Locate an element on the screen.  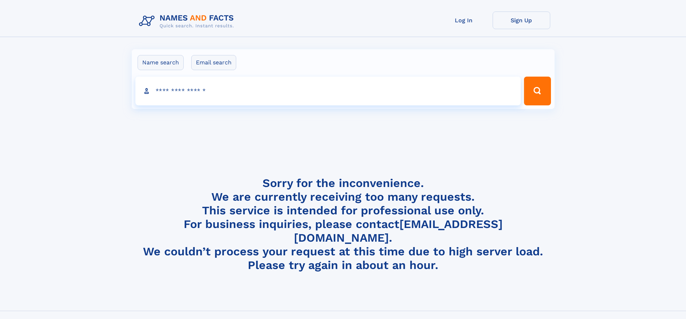
img: Logo Names and Facts is located at coordinates (188, 21).